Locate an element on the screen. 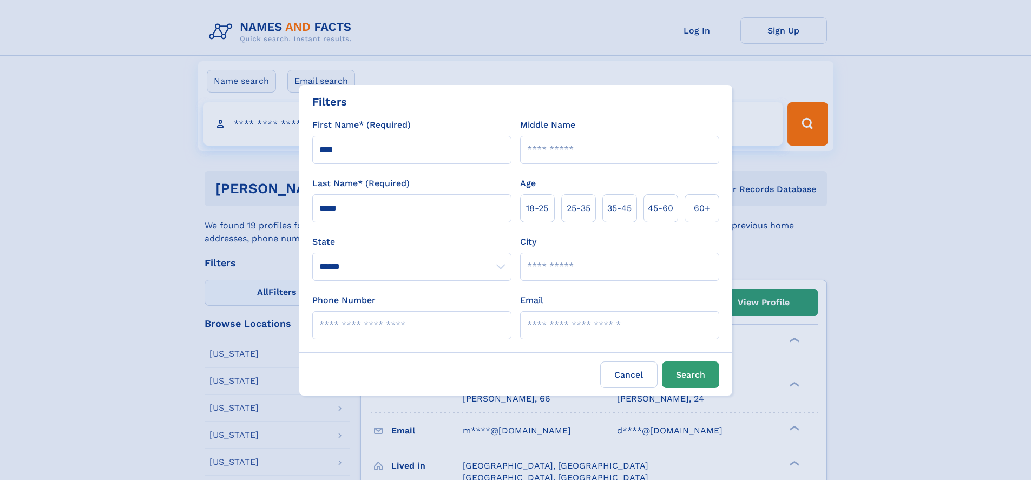 This screenshot has height=480, width=1031. label: Phone Number is located at coordinates (344, 300).